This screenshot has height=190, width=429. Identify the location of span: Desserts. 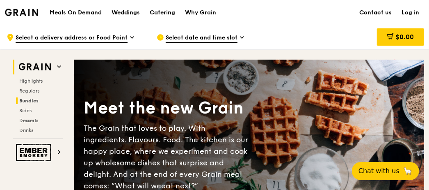
(29, 120).